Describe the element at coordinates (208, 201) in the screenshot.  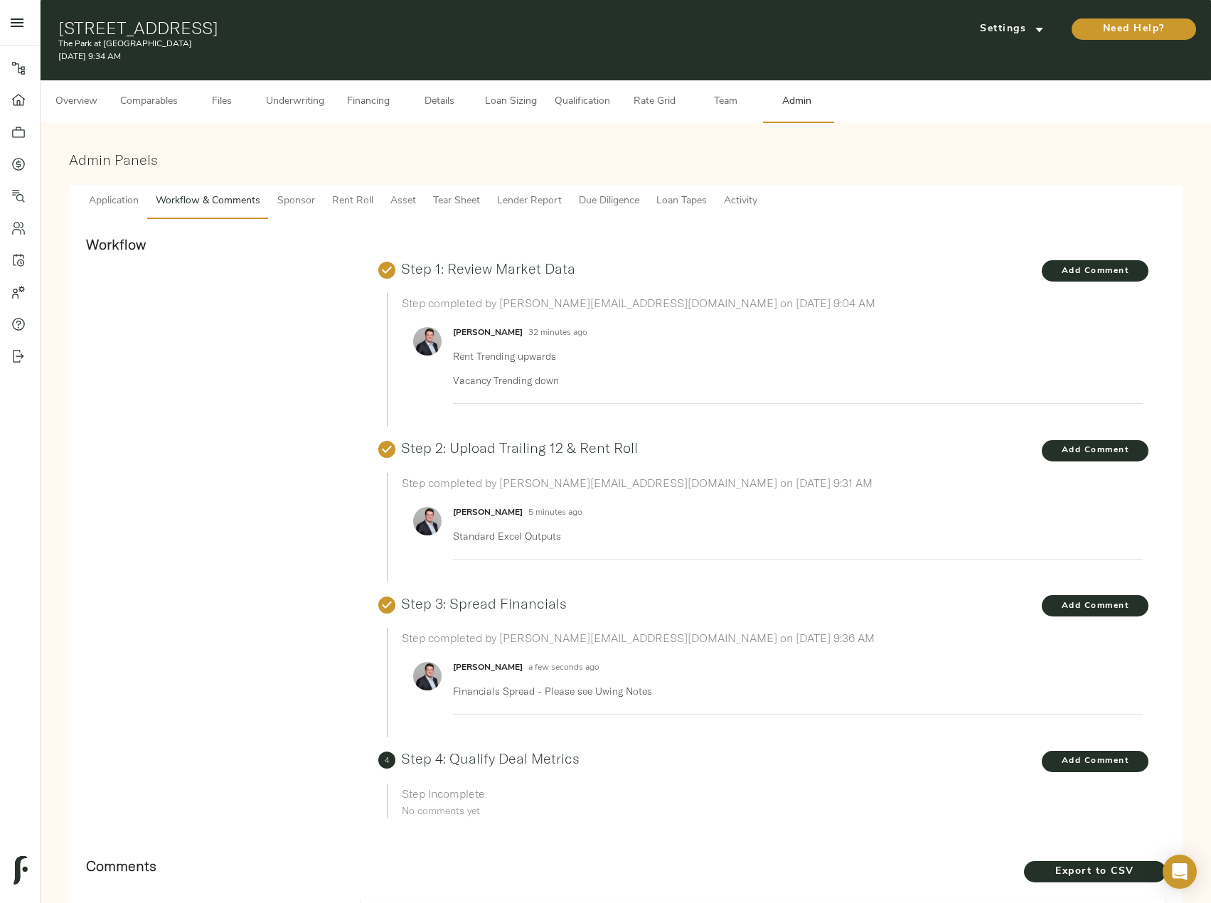
I see `span: Workflow & Comments` at that location.